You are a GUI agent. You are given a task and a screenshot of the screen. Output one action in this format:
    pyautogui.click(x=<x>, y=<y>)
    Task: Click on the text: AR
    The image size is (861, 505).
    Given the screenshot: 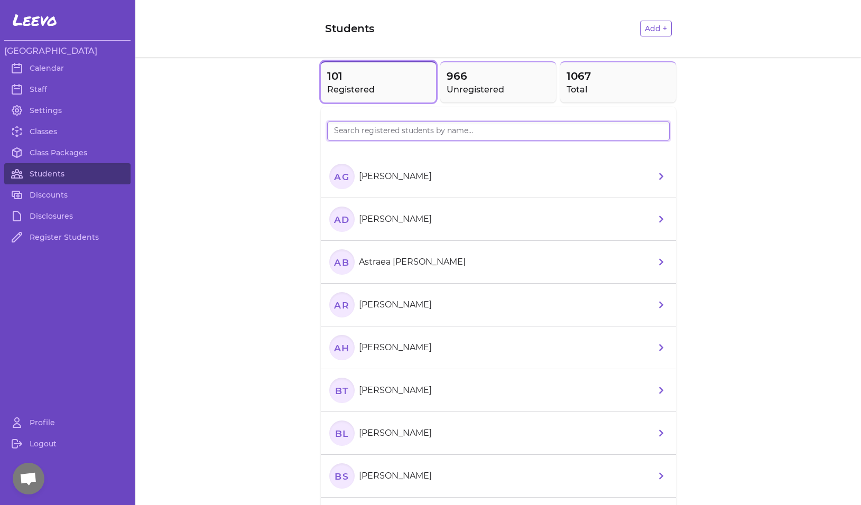 What is the action you would take?
    pyautogui.click(x=341, y=304)
    